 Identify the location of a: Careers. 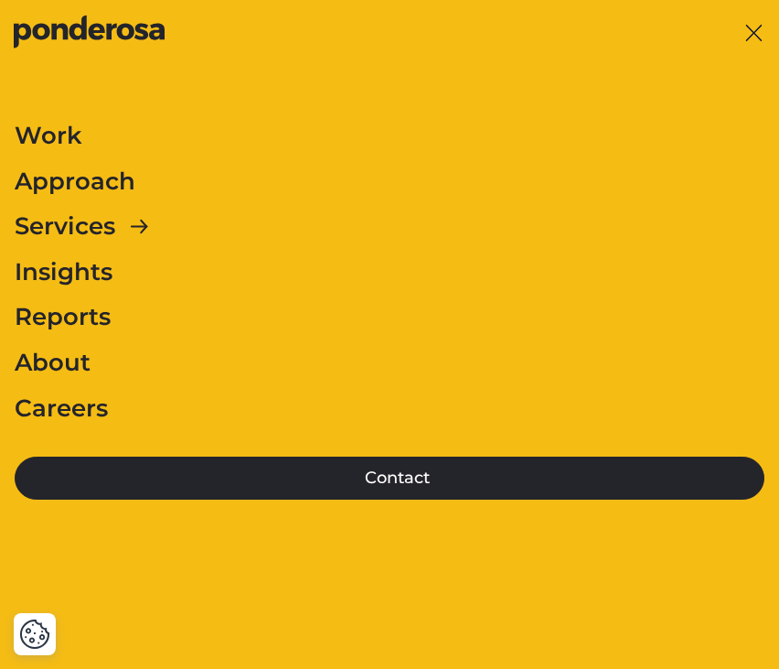
(61, 409).